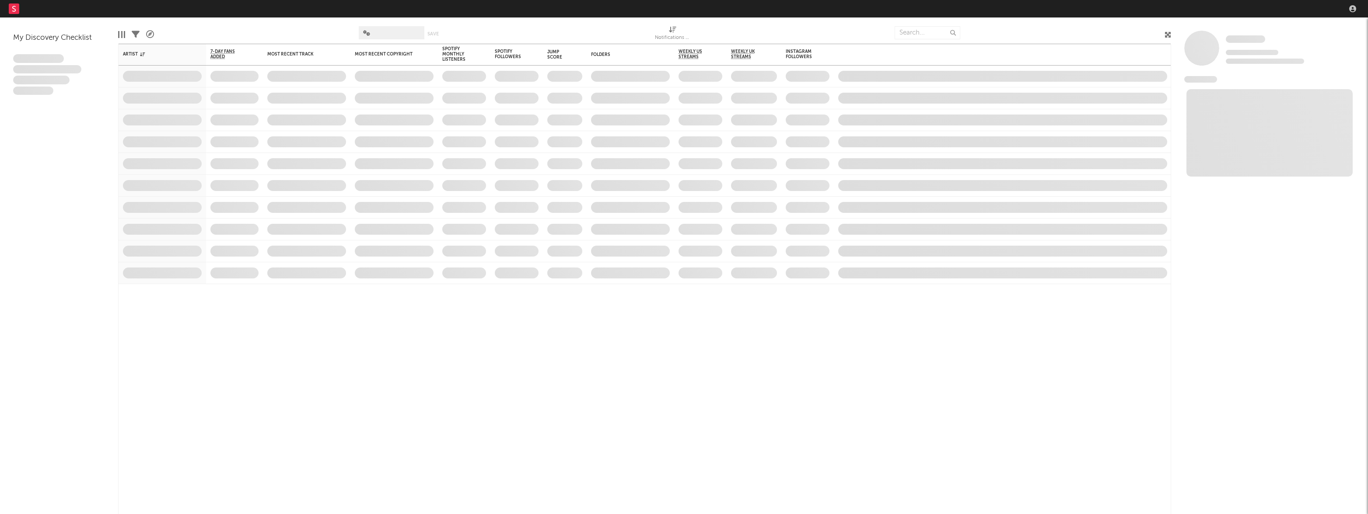 This screenshot has width=1368, height=514. I want to click on div: Spotify Monthly Listeners, so click(458, 54).